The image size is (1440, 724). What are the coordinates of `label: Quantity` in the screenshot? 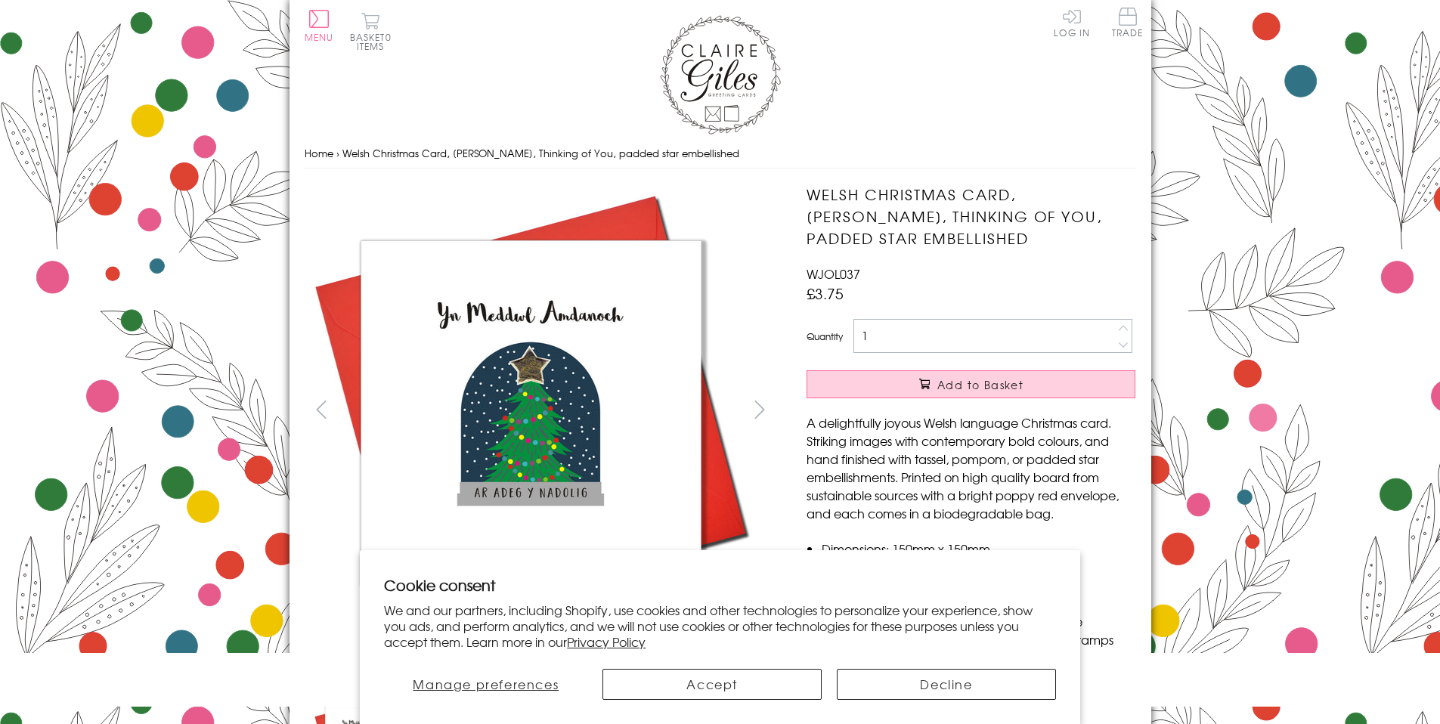 It's located at (825, 336).